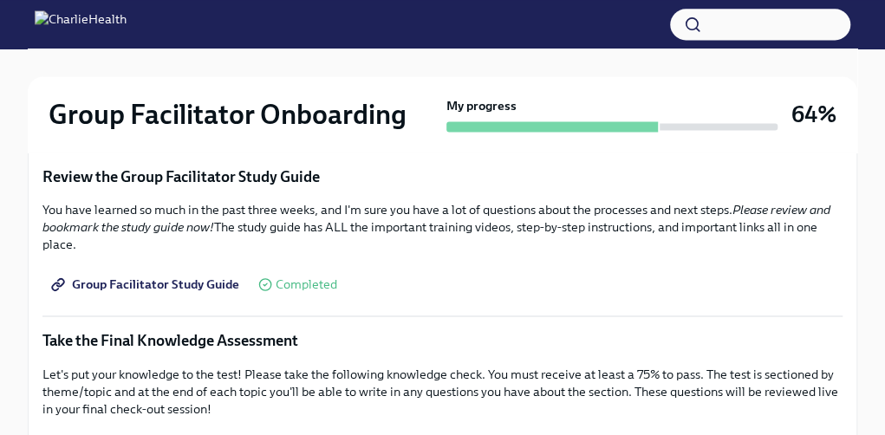 The width and height of the screenshot is (885, 435). I want to click on strong: My progress, so click(481, 106).